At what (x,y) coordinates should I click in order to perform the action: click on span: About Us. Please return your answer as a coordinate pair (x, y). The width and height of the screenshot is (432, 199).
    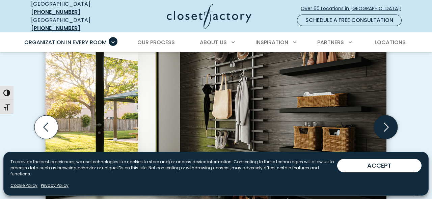
    Looking at the image, I should click on (213, 42).